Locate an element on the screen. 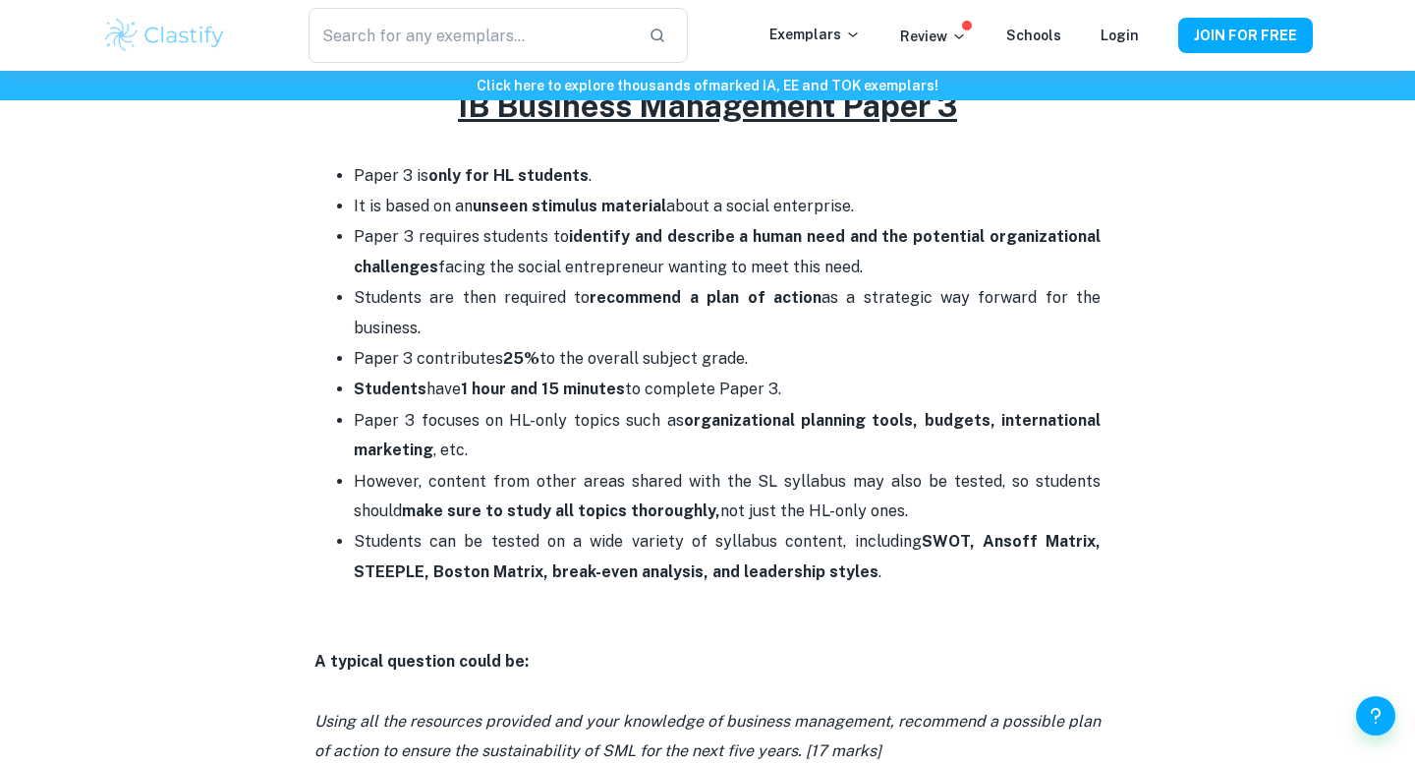  p: Students can be tested on a wide variety of syllabus content, including . is located at coordinates (727, 556).